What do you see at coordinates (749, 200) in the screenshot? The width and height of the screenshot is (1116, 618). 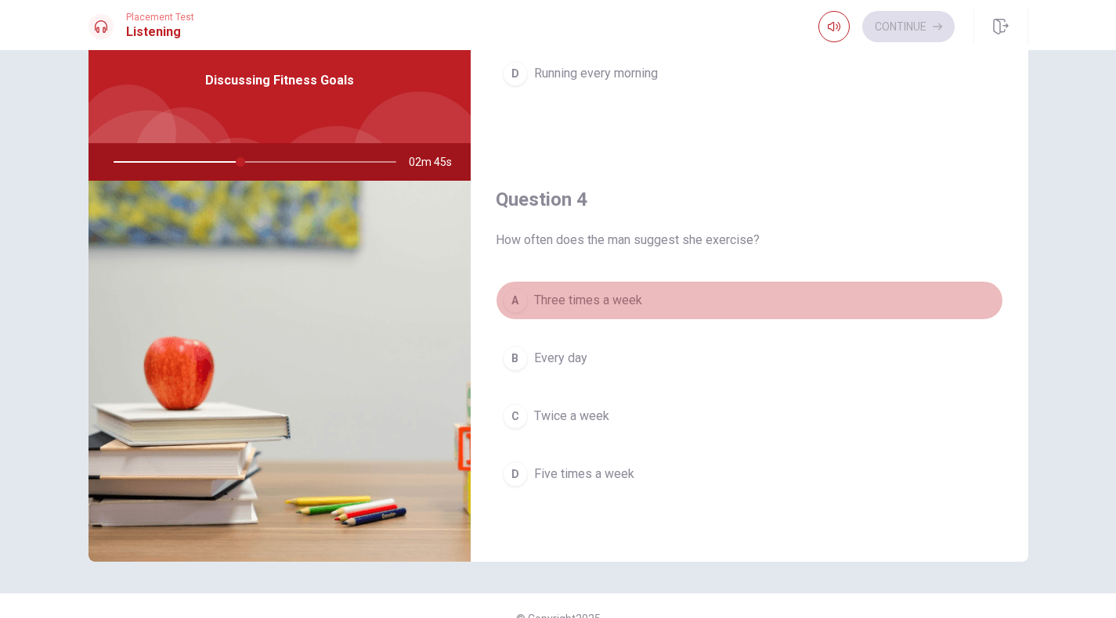 I see `h4: Question 4` at bounding box center [749, 200].